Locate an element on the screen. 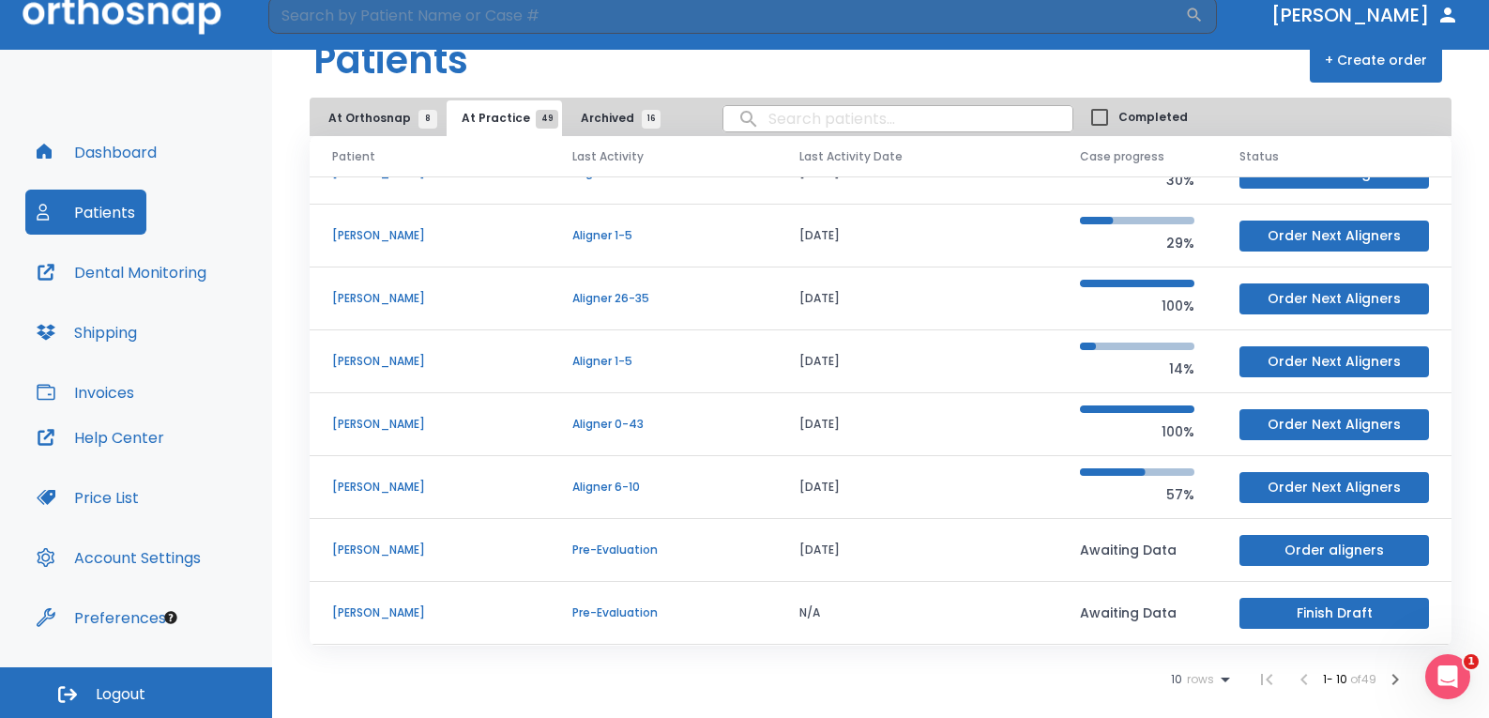 Image resolution: width=1489 pixels, height=718 pixels. a: Preferences is located at coordinates (101, 617).